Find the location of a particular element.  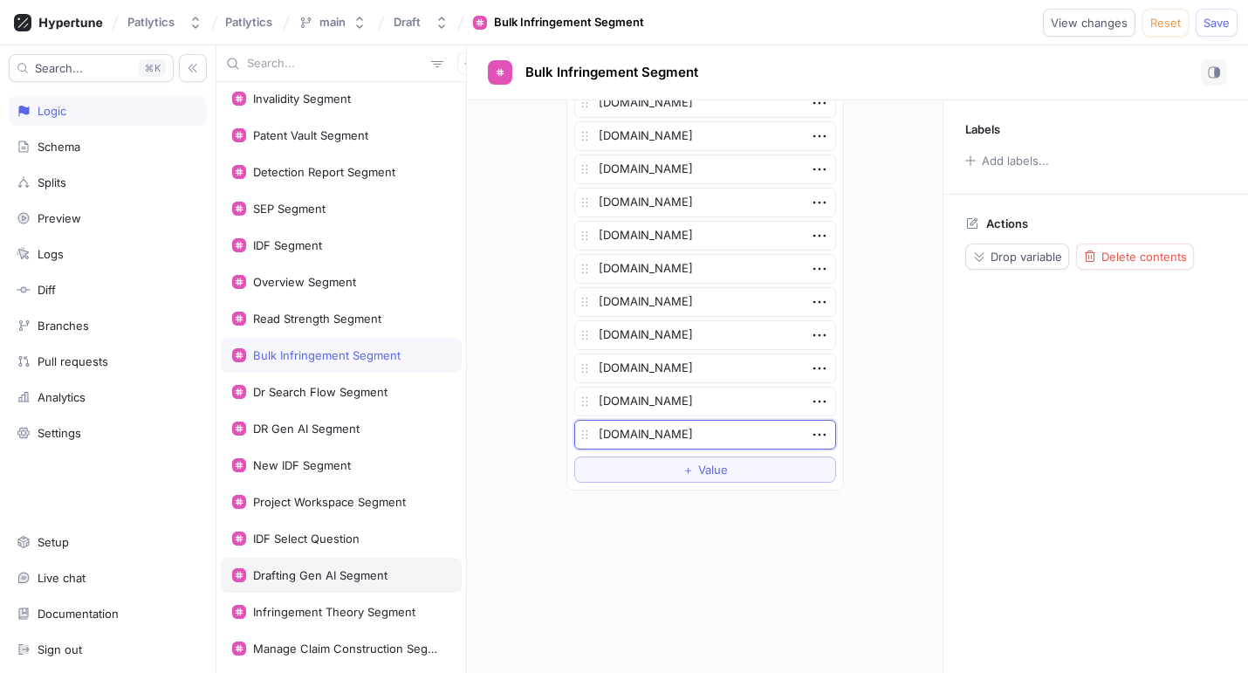

div: Add labels... is located at coordinates (1015, 161).